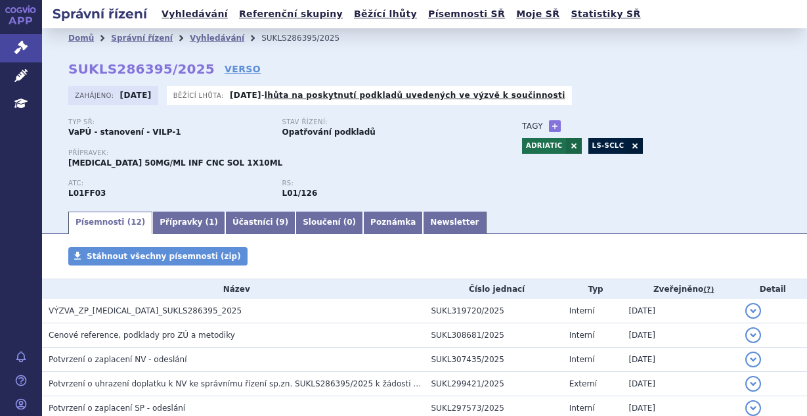  Describe the element at coordinates (233, 289) in the screenshot. I see `th: Název` at that location.